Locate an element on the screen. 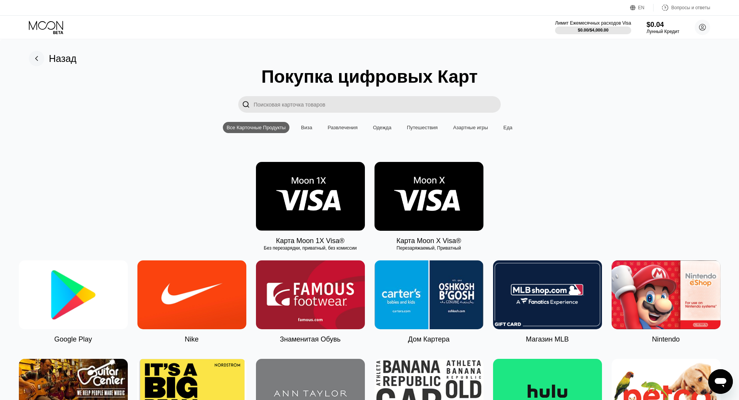  div: Nike is located at coordinates (192, 339).